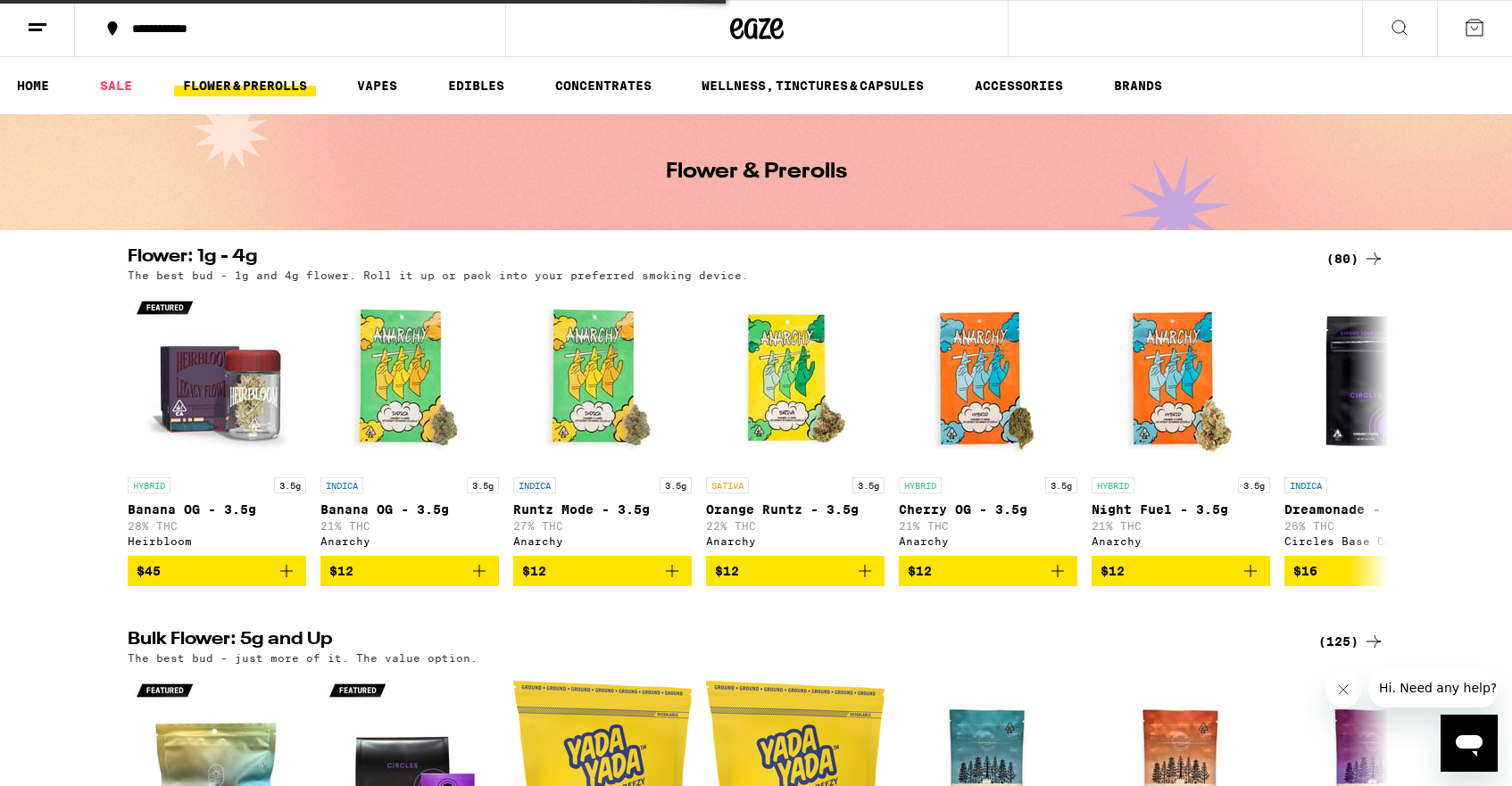 The height and width of the screenshot is (786, 1512). What do you see at coordinates (1374, 379) in the screenshot?
I see `img: Circles Base Camp - Dreamonade - 3.5g` at bounding box center [1374, 379].